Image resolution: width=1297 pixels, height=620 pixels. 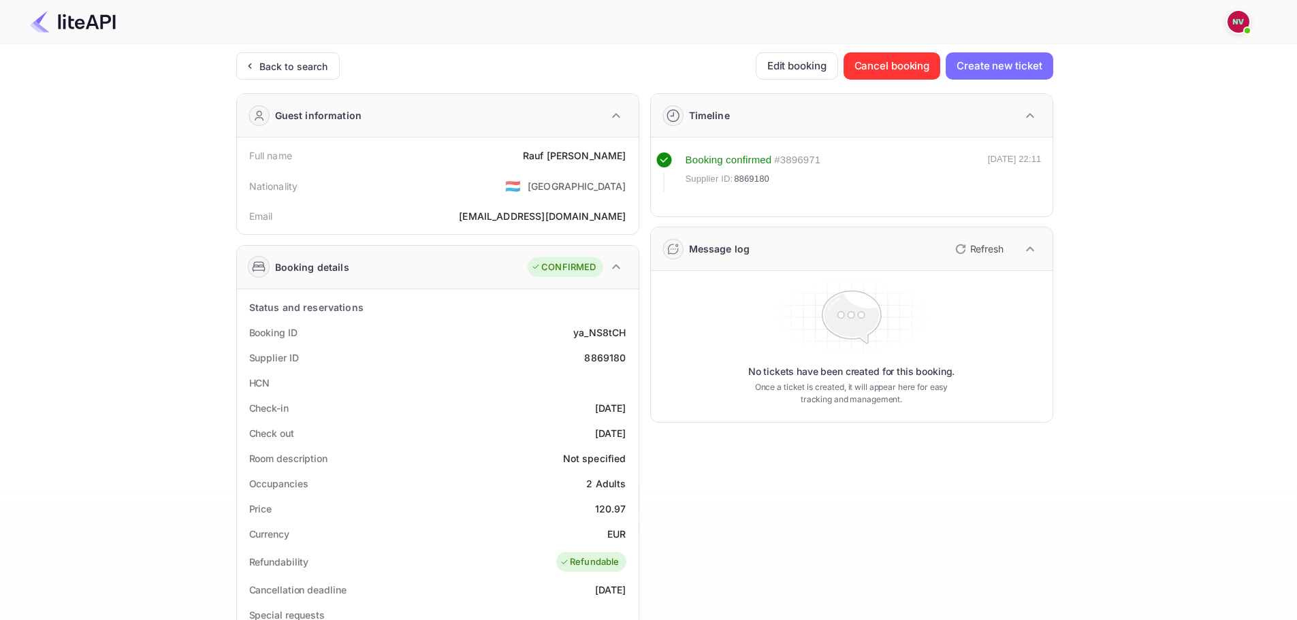 What do you see at coordinates (563, 268) in the screenshot?
I see `div: CONFIRMED` at bounding box center [563, 268].